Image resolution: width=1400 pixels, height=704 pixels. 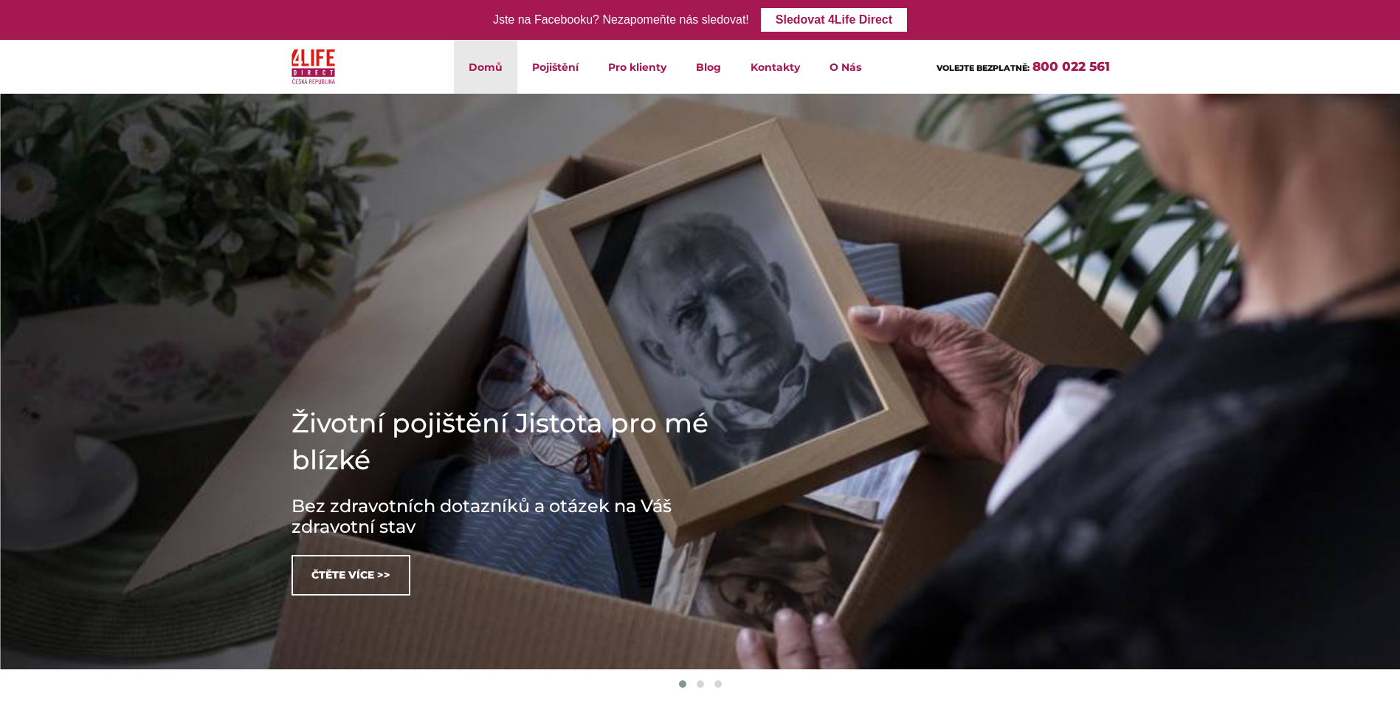 What do you see at coordinates (621, 20) in the screenshot?
I see `div: Jste na Facebooku? Nezapomeňte nás sledovat!` at bounding box center [621, 20].